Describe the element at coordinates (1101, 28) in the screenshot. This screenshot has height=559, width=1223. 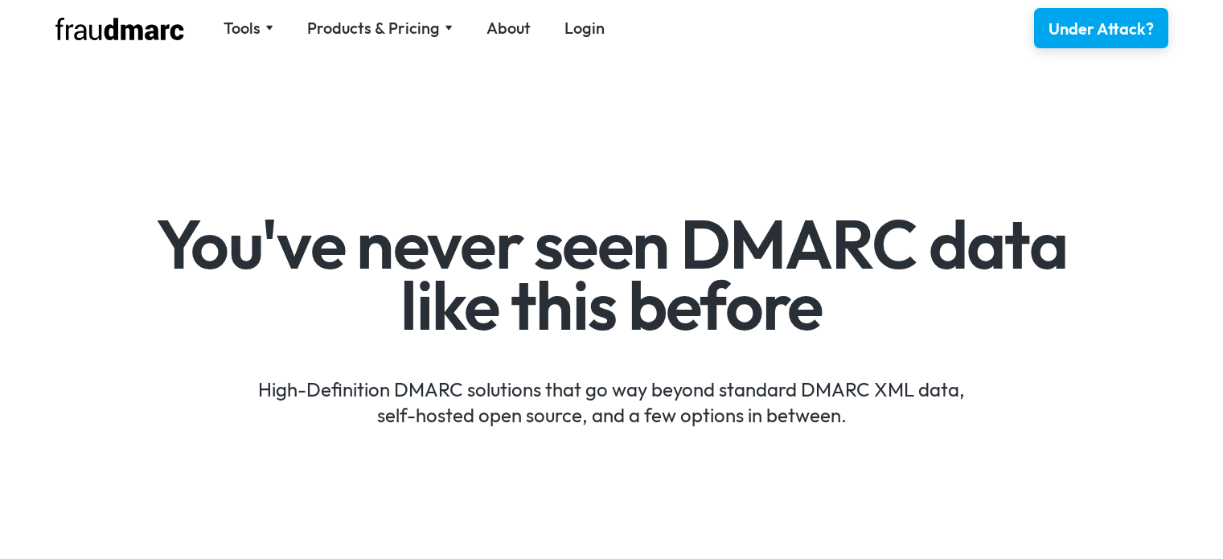
I see `a: Under Attack?` at that location.